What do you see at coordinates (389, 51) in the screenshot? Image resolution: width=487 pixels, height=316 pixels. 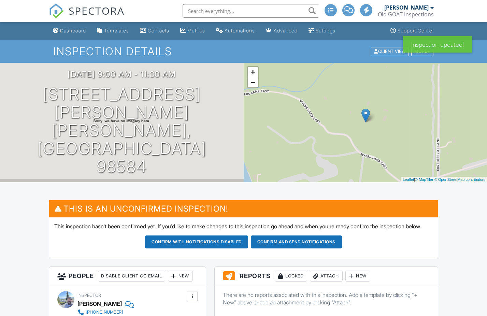 I see `div: Client View` at bounding box center [389, 51].